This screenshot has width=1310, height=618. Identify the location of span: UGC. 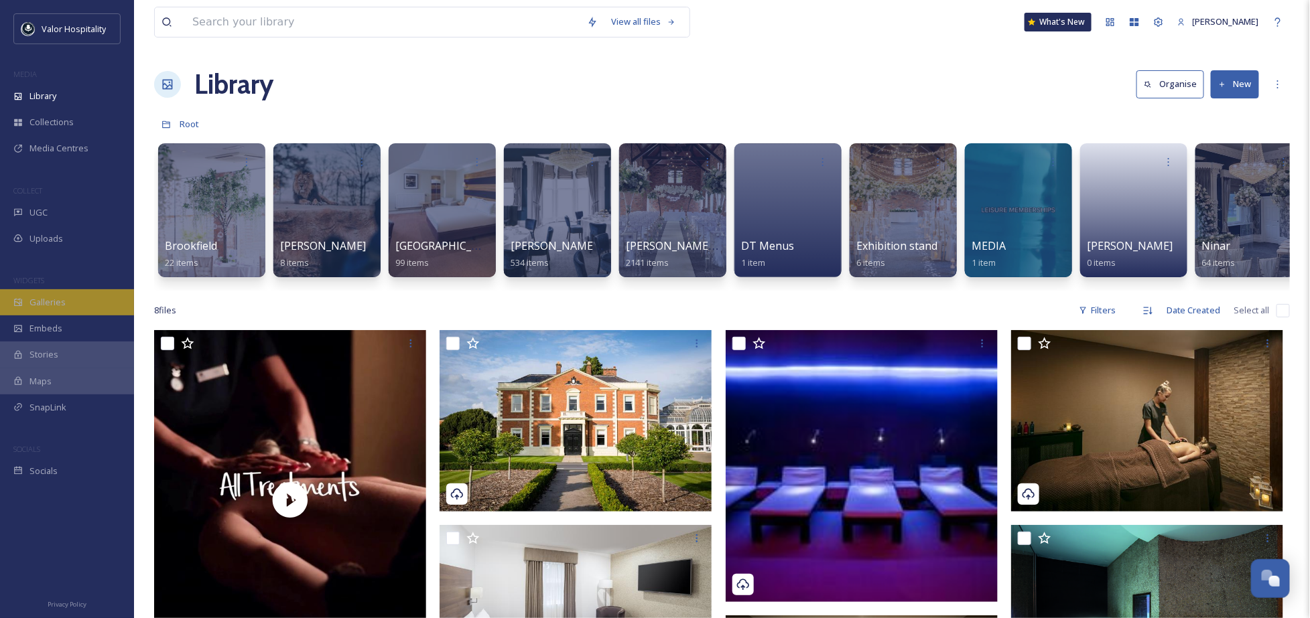
(38, 212).